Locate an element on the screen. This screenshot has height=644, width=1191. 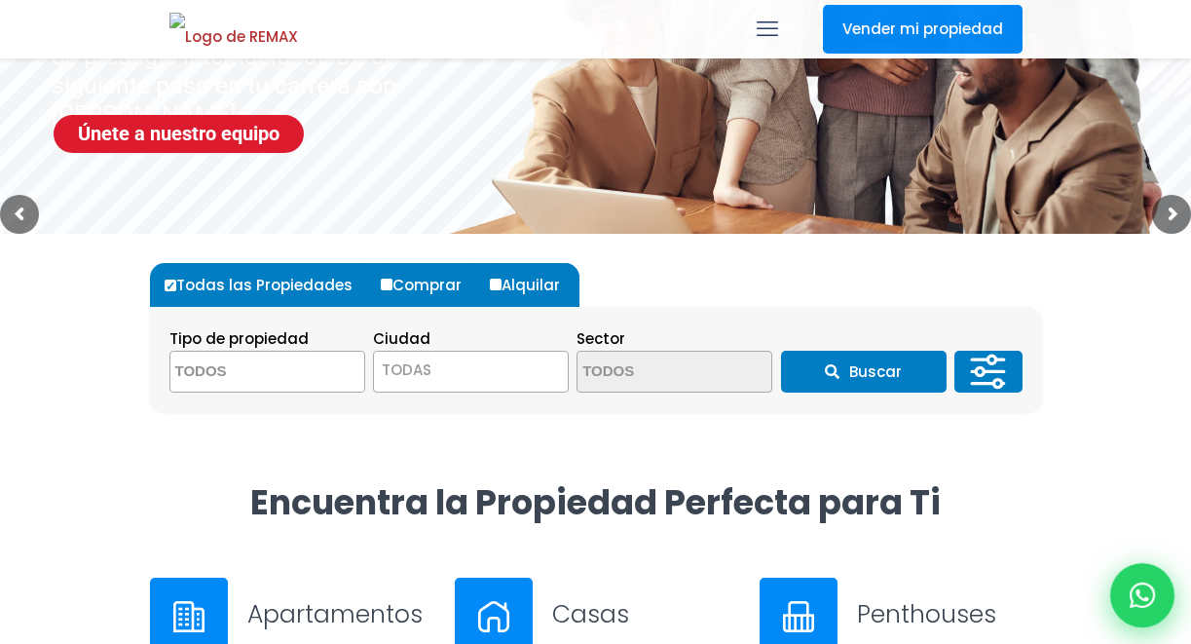
img: Logo de REMAX is located at coordinates (234, 29).